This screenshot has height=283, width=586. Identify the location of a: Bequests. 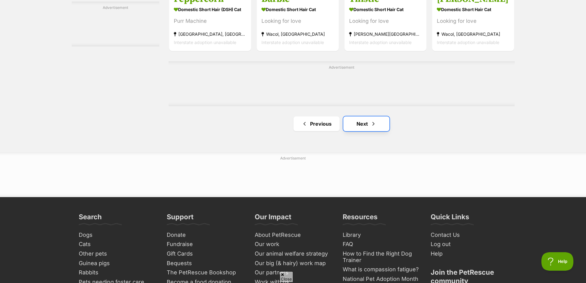
(205, 263).